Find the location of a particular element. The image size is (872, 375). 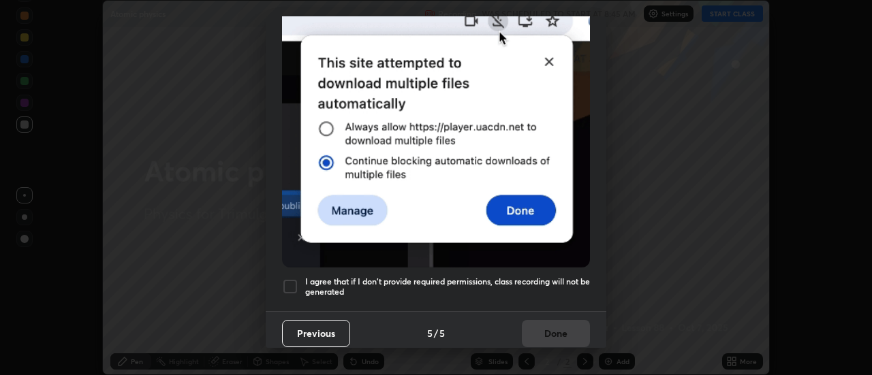

h5: I agree that if I don't provide required permissions, class recording will not be generated is located at coordinates (448, 287).